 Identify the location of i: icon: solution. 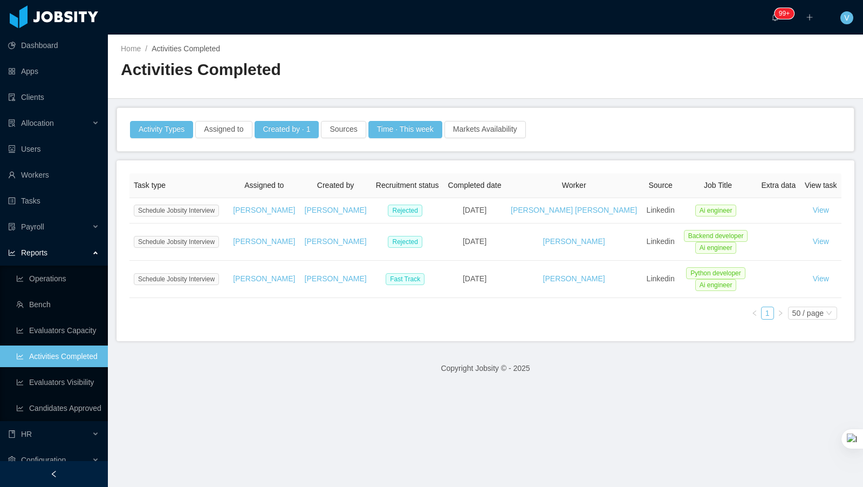
(12, 123).